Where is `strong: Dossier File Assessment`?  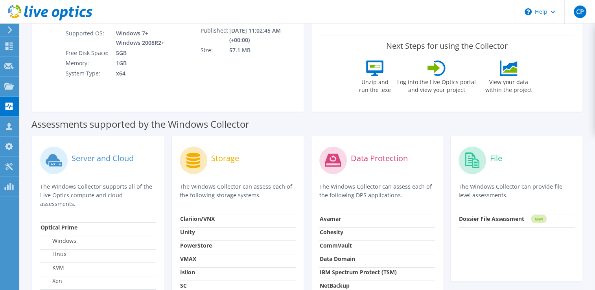
strong: Dossier File Assessment is located at coordinates (491, 219).